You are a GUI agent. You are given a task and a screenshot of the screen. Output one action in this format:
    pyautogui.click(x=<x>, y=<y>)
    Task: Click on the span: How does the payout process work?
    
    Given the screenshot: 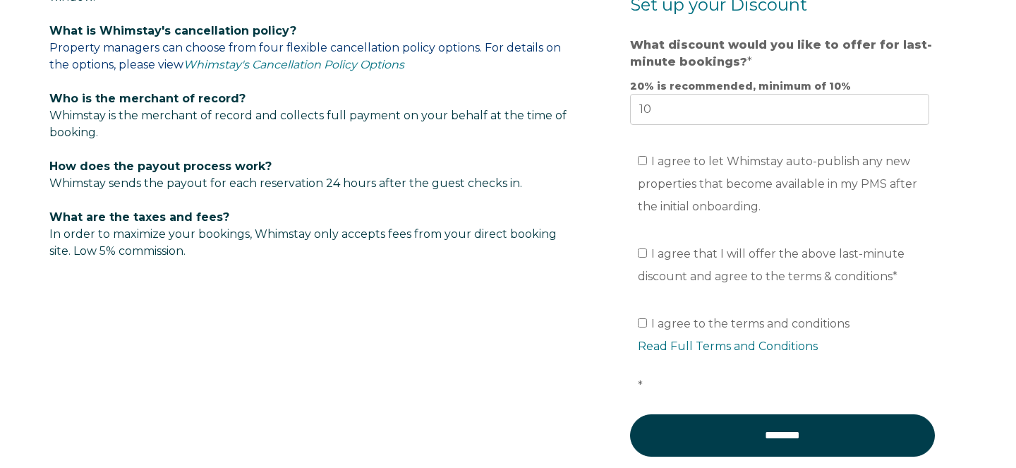 What is the action you would take?
    pyautogui.click(x=160, y=166)
    